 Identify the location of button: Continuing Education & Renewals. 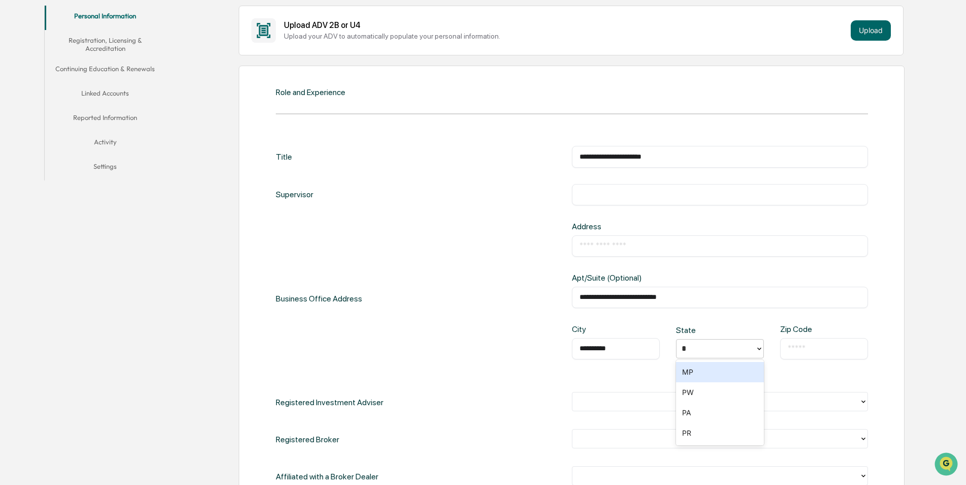
(105, 71).